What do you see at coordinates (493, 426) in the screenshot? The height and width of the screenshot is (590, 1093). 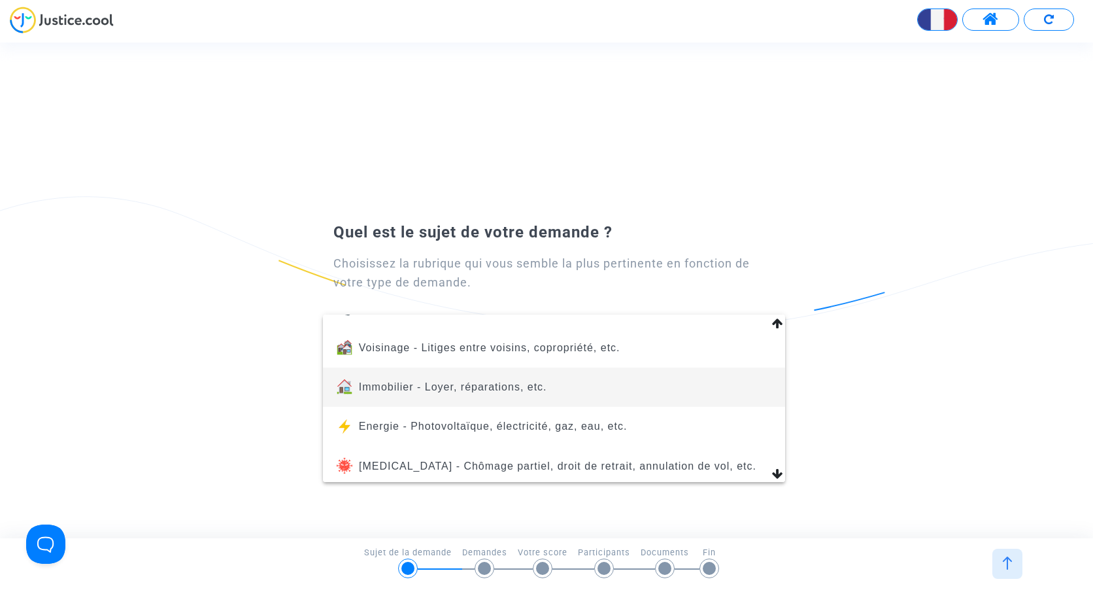 I see `span: Energie - Photovoltaïque, électricité, gaz, eau, etc.` at bounding box center [493, 426].